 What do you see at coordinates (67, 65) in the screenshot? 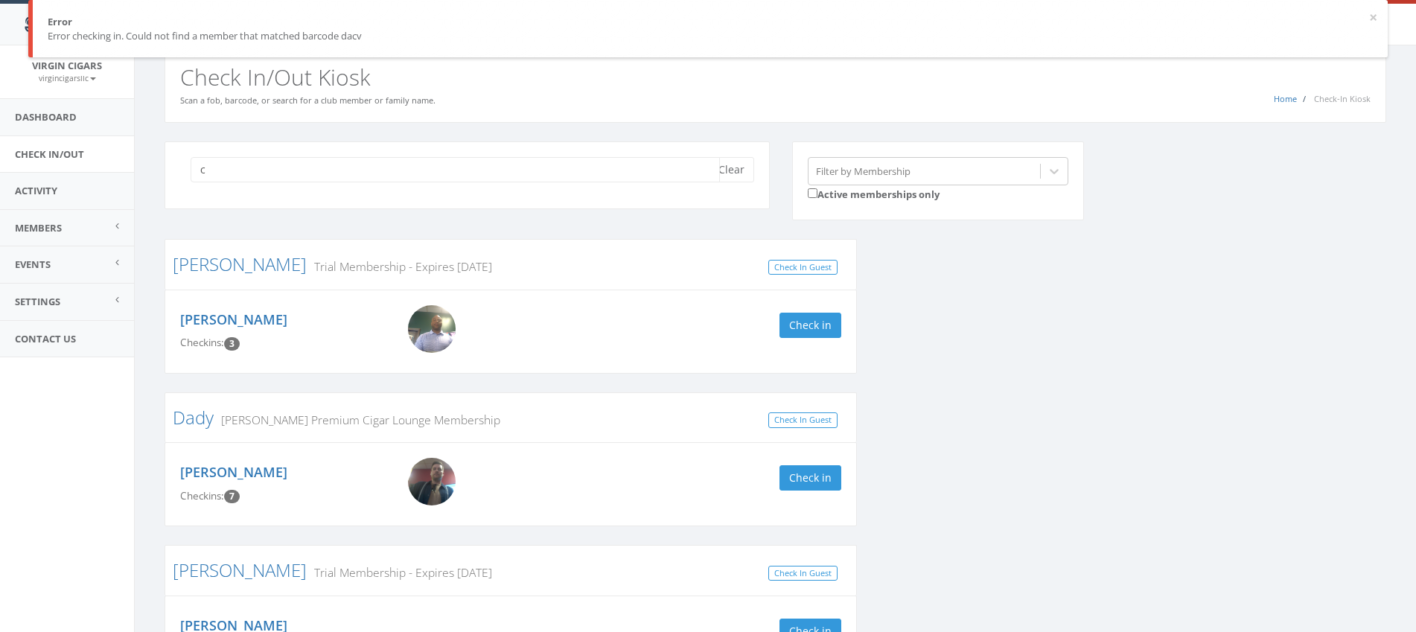
I see `span: Virgin Cigars` at bounding box center [67, 65].